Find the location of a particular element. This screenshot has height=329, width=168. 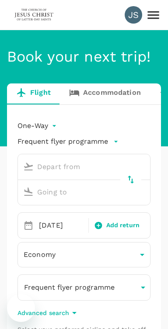

div: One-Way is located at coordinates (38, 126).